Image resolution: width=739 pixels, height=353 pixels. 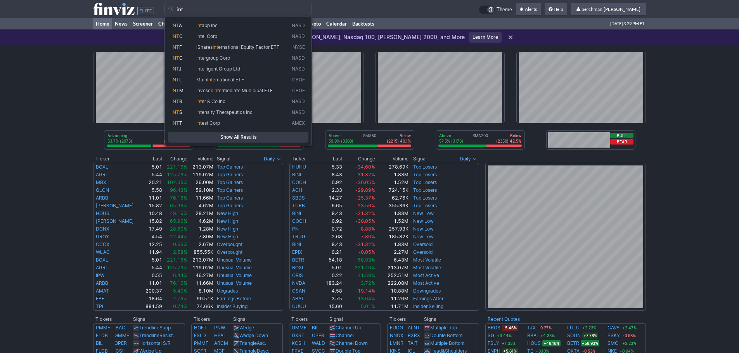 I want to click on a: COCH, so click(x=299, y=221).